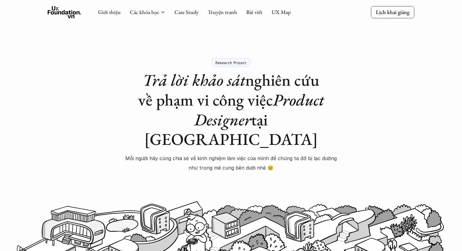 The height and width of the screenshot is (251, 462). Describe the element at coordinates (392, 12) in the screenshot. I see `p: Lịch khai giảng` at that location.